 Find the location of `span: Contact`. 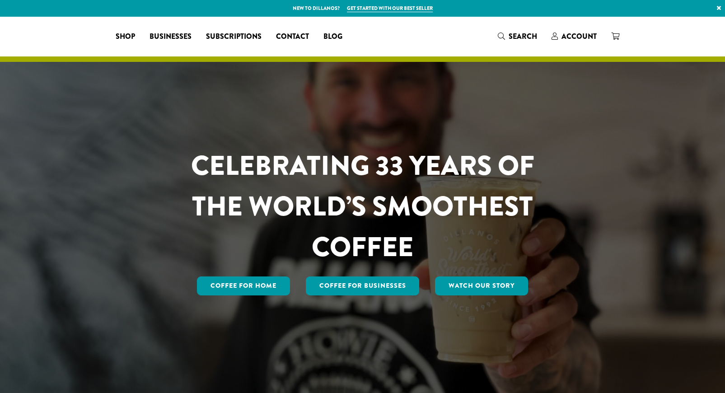

span: Contact is located at coordinates (292, 37).